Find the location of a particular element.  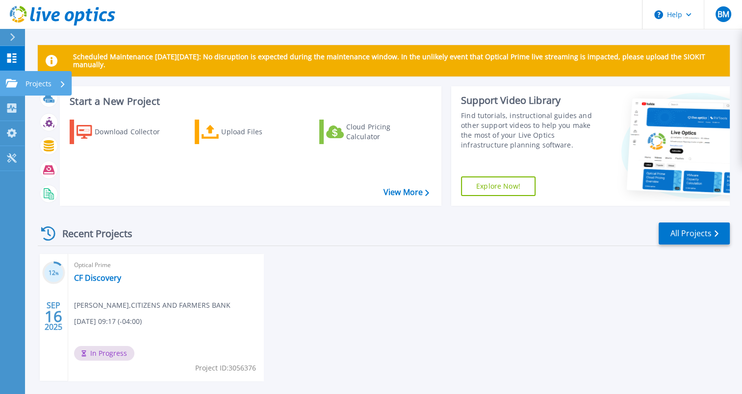

a: Download Collector is located at coordinates (124, 132).